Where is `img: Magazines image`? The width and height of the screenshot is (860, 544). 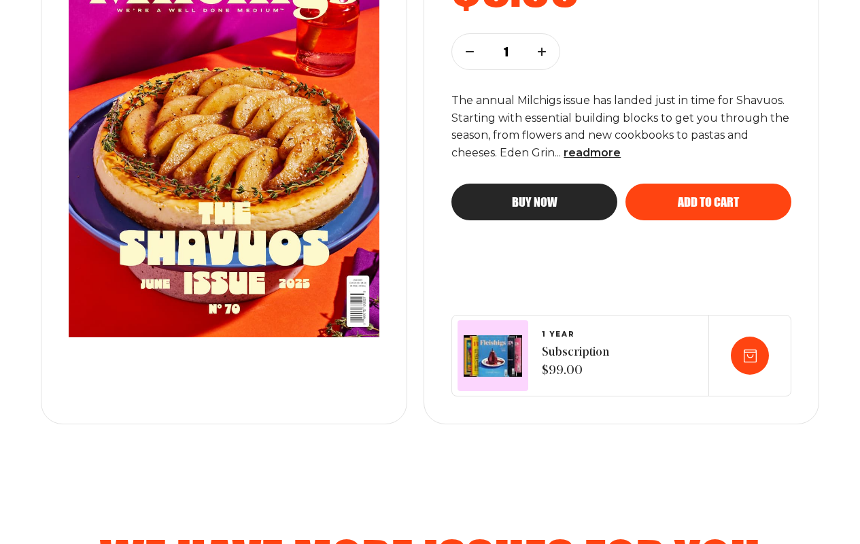
img: Magazines image is located at coordinates (493, 355).